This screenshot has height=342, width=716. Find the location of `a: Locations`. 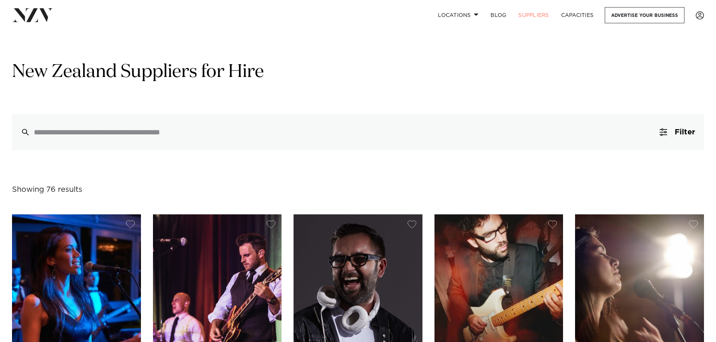

a: Locations is located at coordinates (458, 15).